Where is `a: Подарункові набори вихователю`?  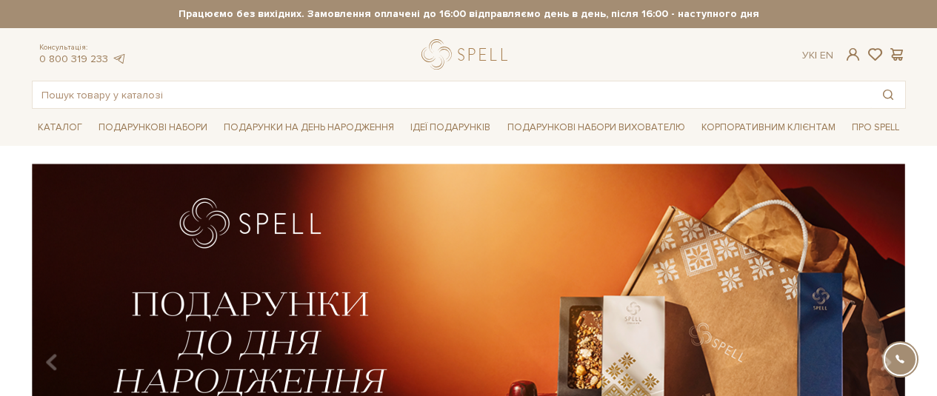 a: Подарункові набори вихователю is located at coordinates (596, 127).